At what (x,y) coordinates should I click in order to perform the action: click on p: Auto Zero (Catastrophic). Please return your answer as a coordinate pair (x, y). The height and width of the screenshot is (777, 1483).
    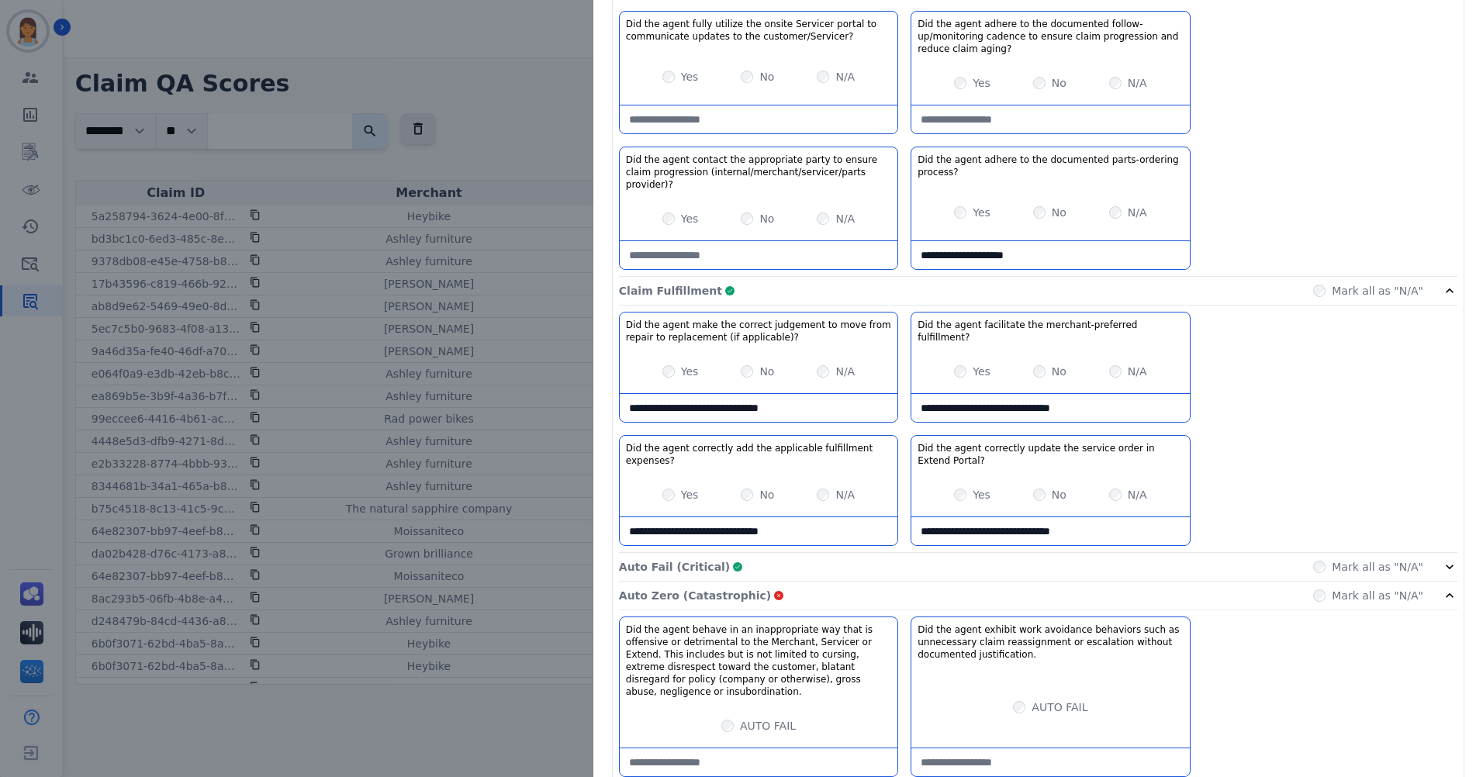
    Looking at the image, I should click on (695, 596).